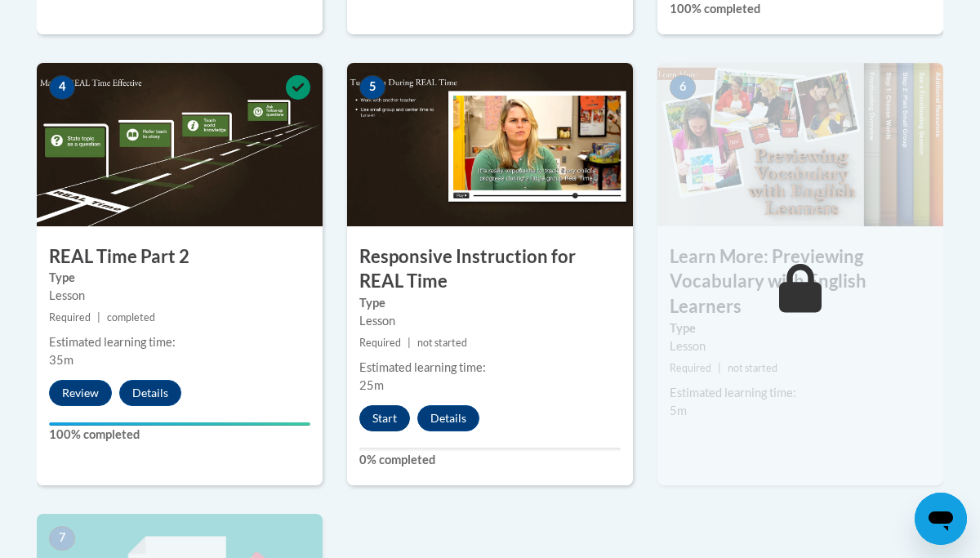 Image resolution: width=980 pixels, height=558 pixels. I want to click on div: Your progress, so click(180, 424).